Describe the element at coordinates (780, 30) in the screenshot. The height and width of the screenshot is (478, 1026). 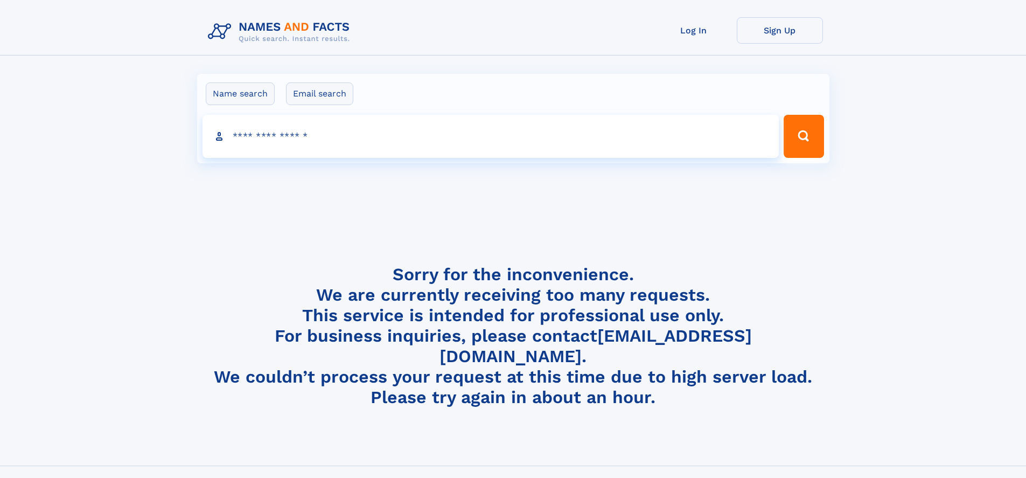
I see `a: Sign Up` at that location.